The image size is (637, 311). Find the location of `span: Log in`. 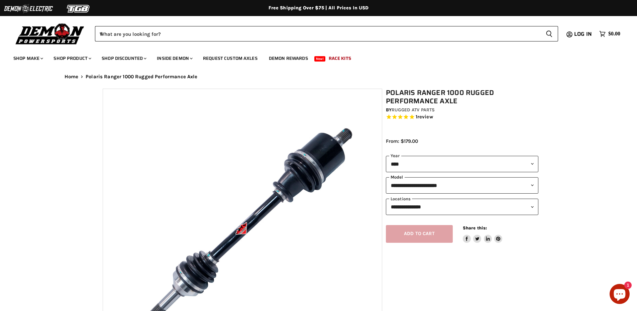

span: Log in is located at coordinates (582, 34).